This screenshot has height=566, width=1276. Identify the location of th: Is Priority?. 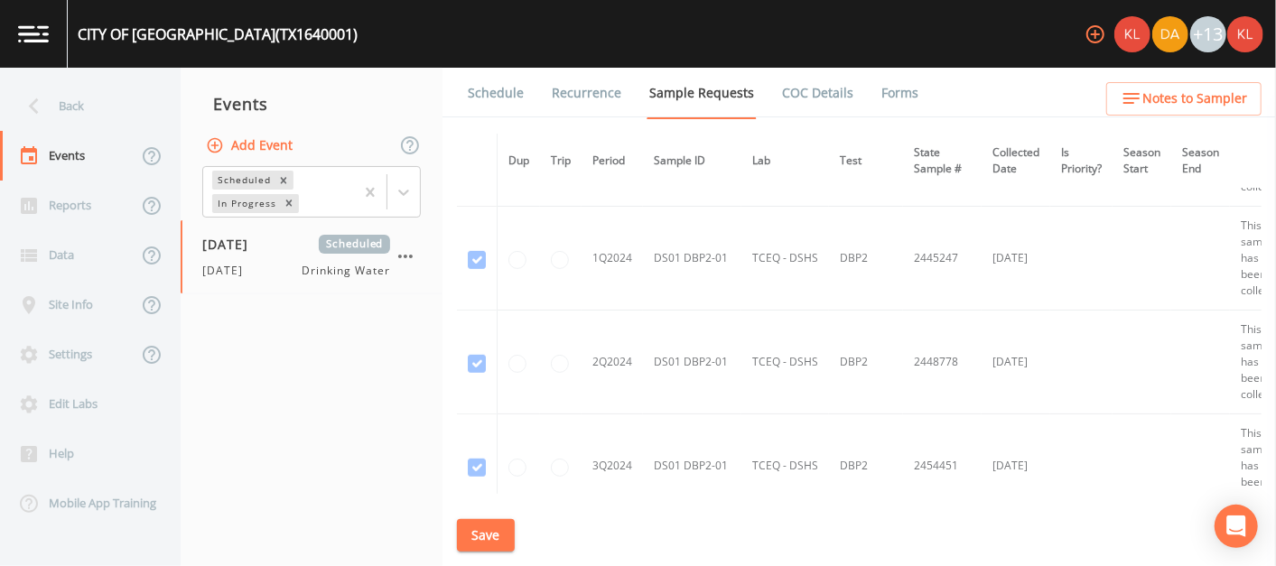
(1081, 161).